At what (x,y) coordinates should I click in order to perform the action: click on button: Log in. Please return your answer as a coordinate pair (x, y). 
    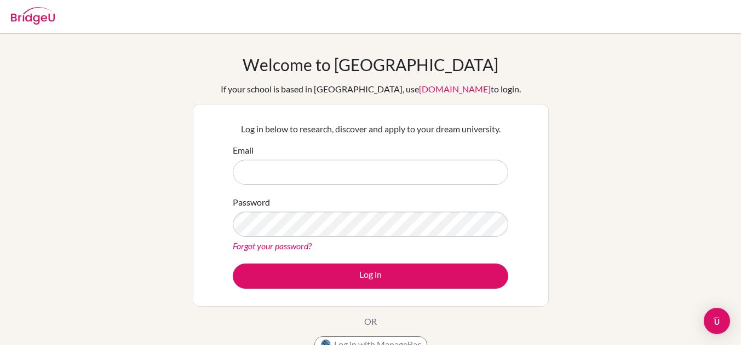
    Looking at the image, I should click on (370, 276).